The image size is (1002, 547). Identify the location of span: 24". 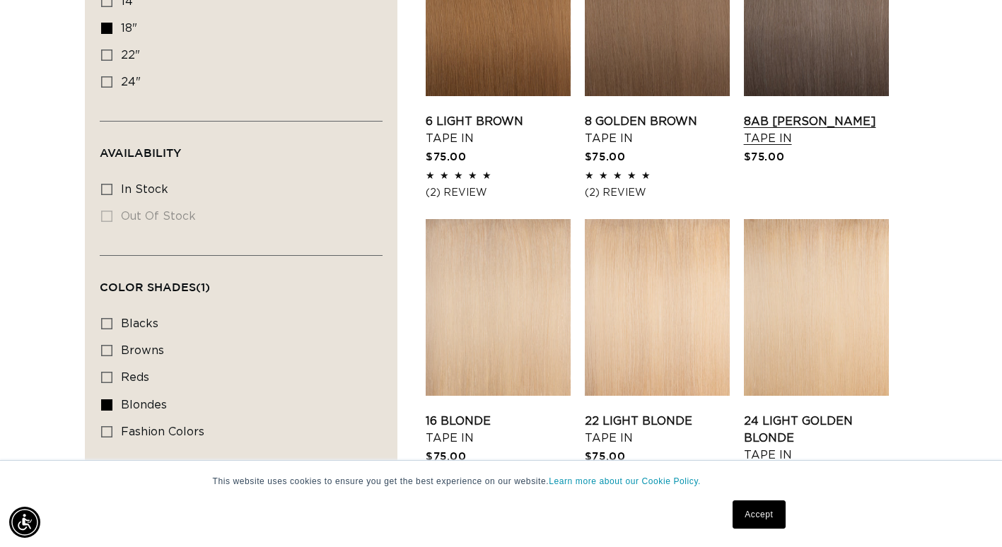
(131, 82).